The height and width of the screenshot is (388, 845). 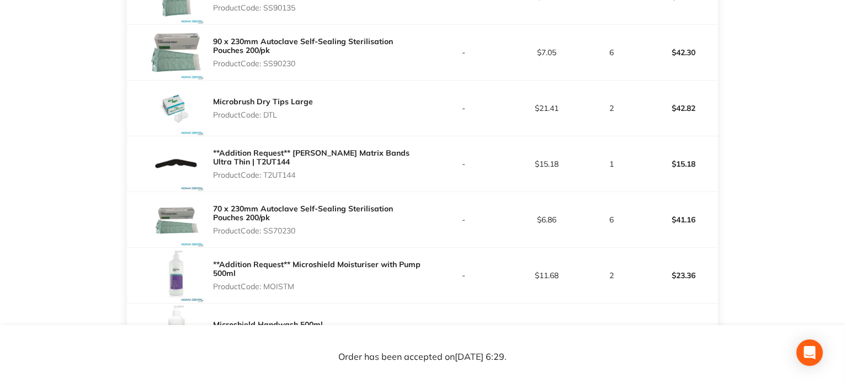 What do you see at coordinates (547, 276) in the screenshot?
I see `p: $11.68` at bounding box center [547, 276].